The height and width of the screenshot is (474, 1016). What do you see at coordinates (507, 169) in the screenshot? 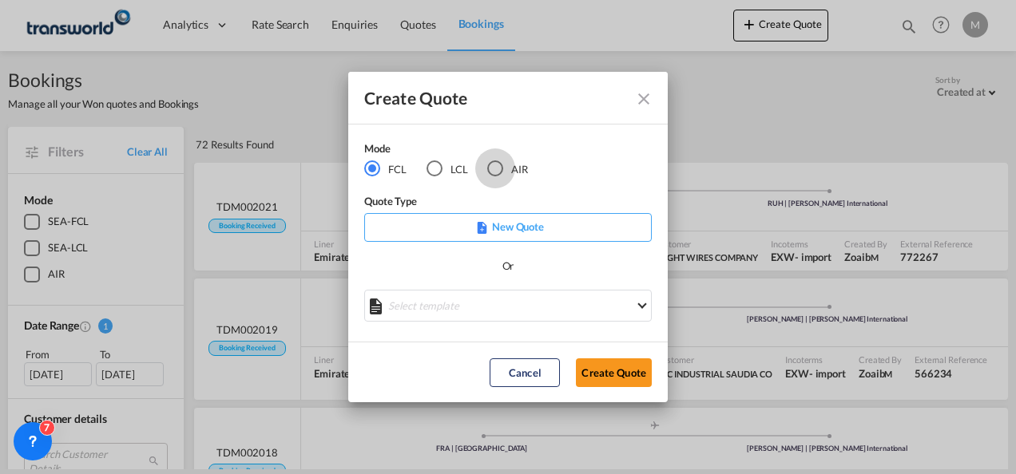
I see `md-radio-button: AIR` at bounding box center [507, 169].